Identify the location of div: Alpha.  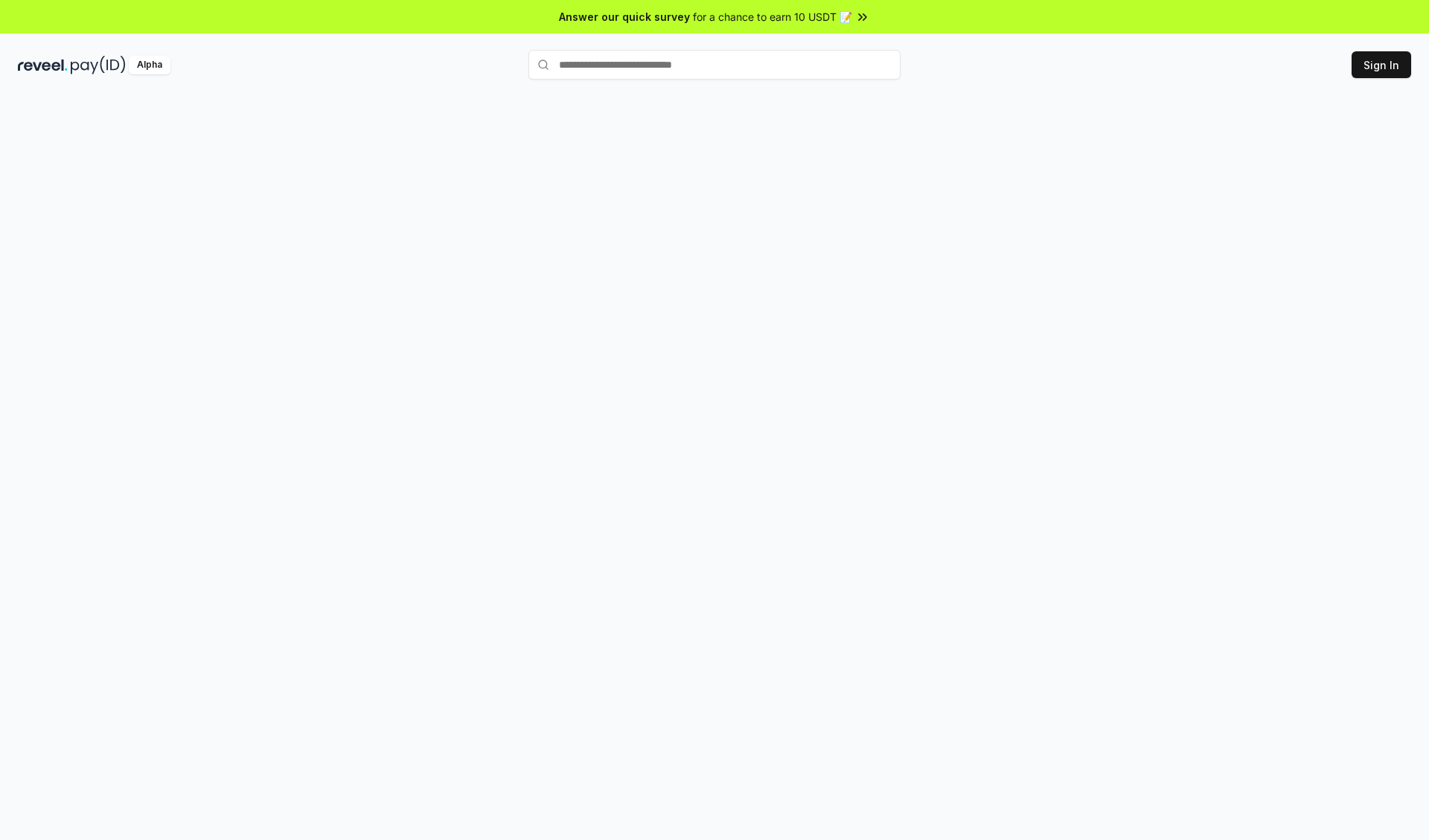
(149, 65).